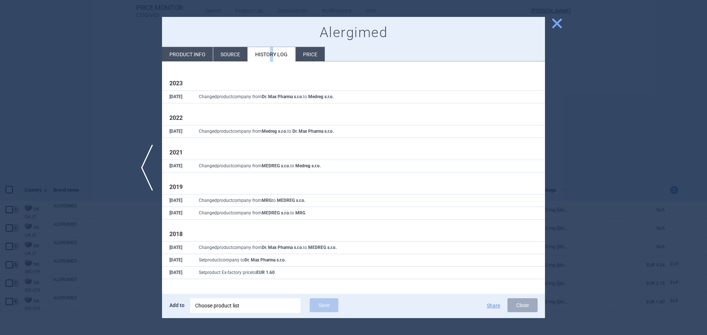 The image size is (707, 335). Describe the element at coordinates (353, 33) in the screenshot. I see `h1: Alergimed` at that location.